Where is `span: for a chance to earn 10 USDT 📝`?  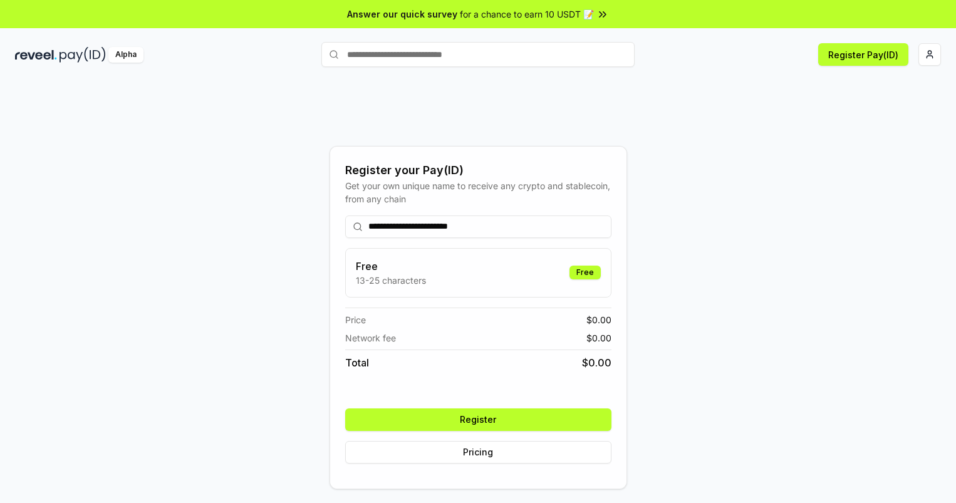
span: for a chance to earn 10 USDT 📝 is located at coordinates (527, 14).